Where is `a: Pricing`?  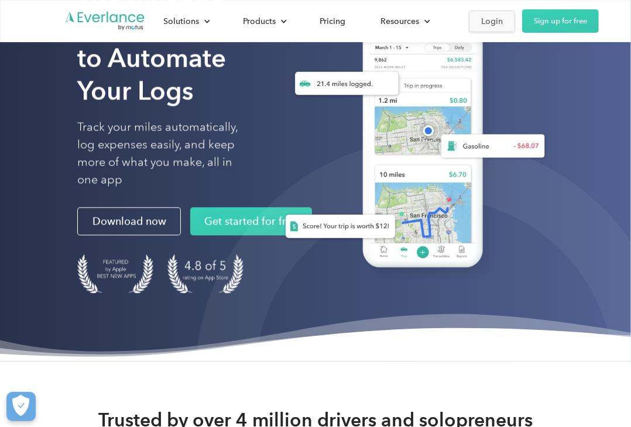
a: Pricing is located at coordinates (333, 21).